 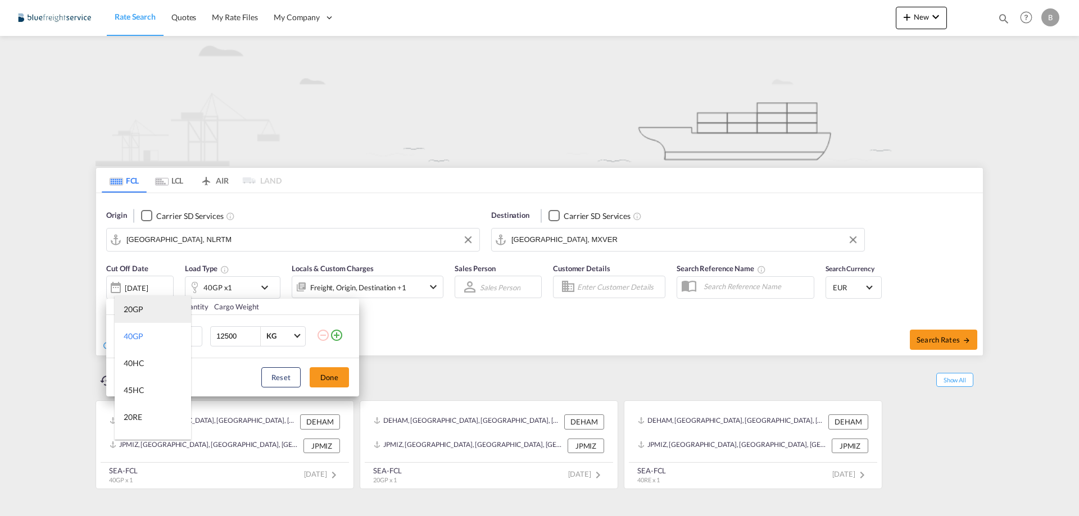 I want to click on div: 40HC, so click(x=134, y=364).